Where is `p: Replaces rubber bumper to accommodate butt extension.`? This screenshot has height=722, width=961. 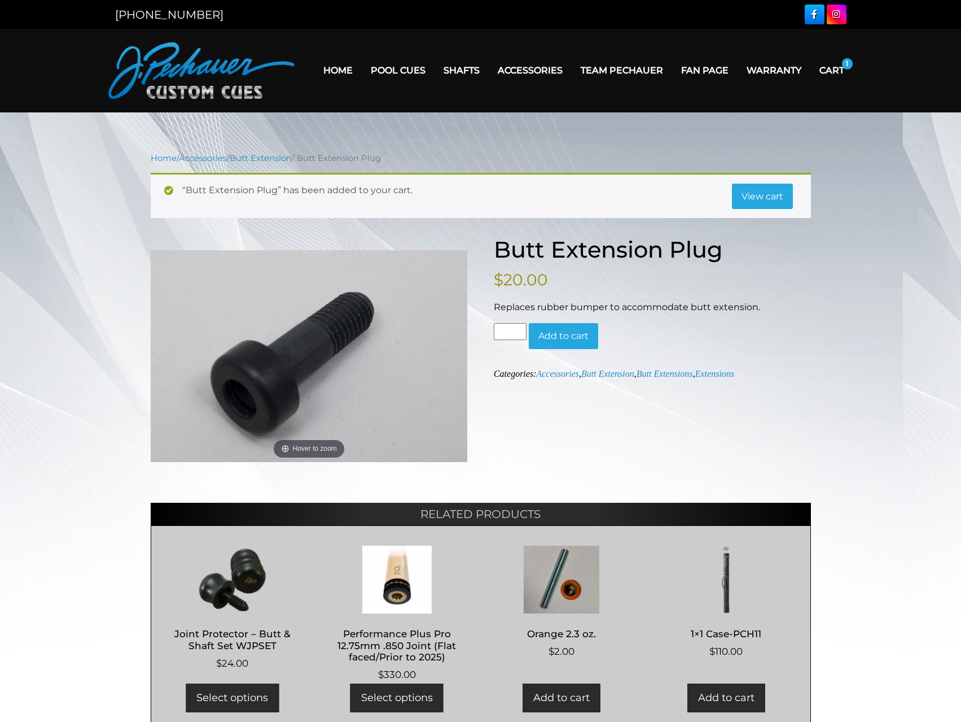 p: Replaces rubber bumper to accommodate butt extension. is located at coordinates (653, 307).